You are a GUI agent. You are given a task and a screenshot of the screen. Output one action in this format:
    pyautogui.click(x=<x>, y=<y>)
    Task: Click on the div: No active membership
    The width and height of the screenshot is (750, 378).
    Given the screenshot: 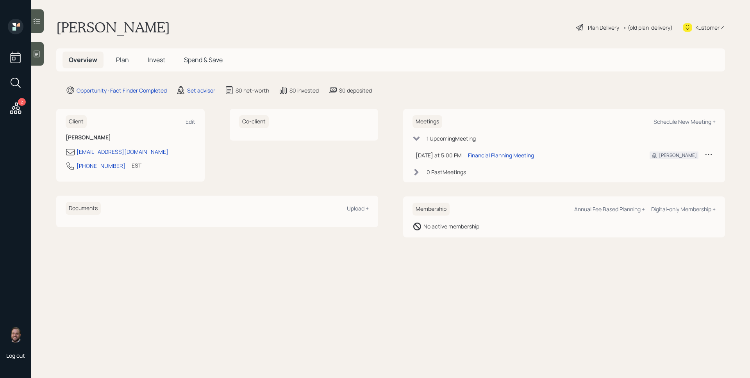 What is the action you would take?
    pyautogui.click(x=451, y=226)
    